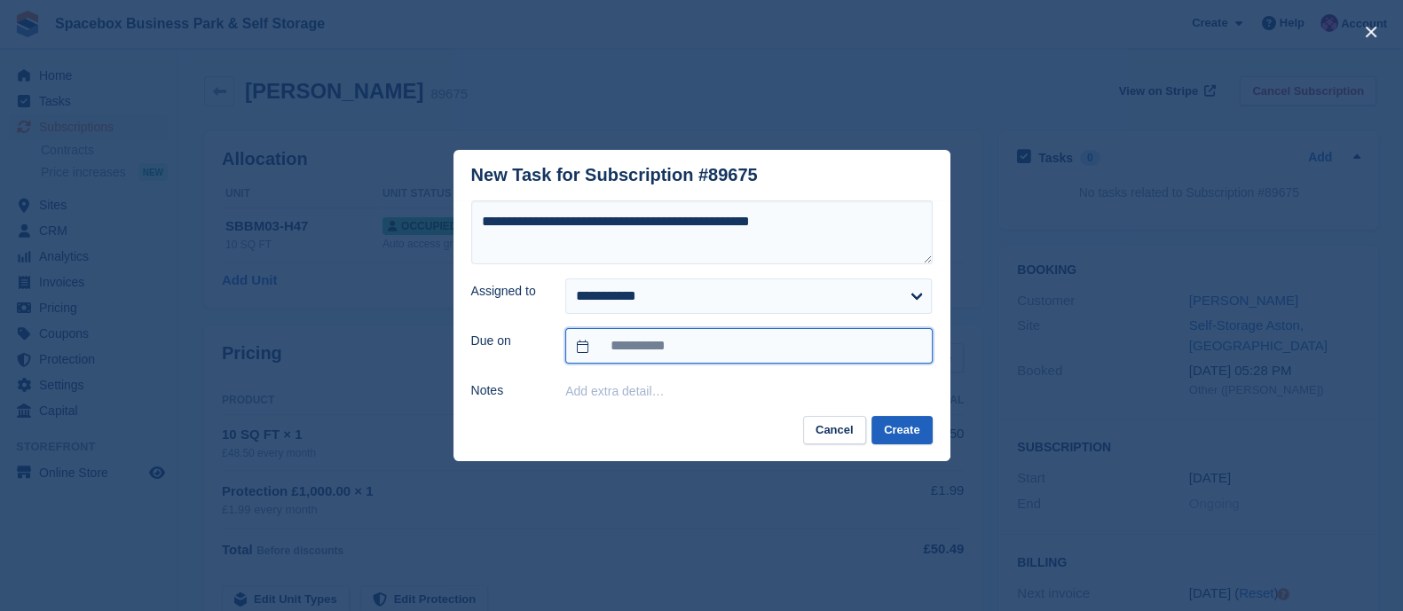 Image resolution: width=1403 pixels, height=611 pixels. I want to click on button: close, so click(1371, 32).